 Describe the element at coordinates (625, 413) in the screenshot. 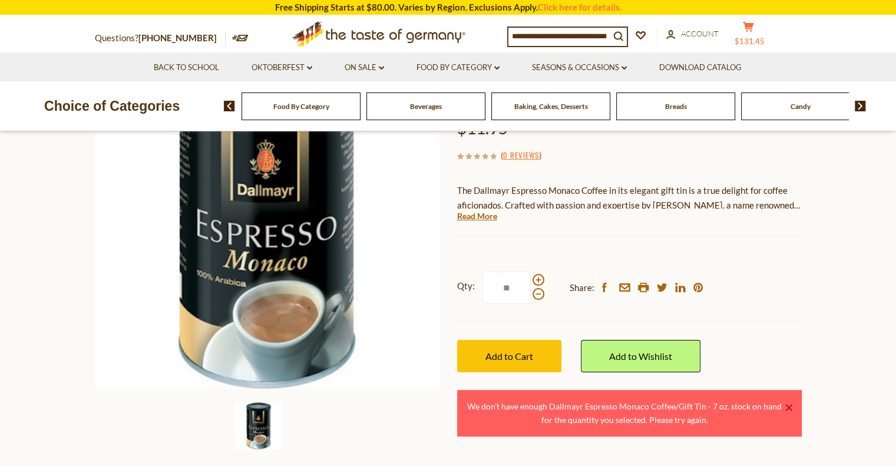

I see `div: We don't have enough Dallmayr Espresso Monaco Coffee/Gift Tin - 7 oz. stock on hand for the quant...` at that location.